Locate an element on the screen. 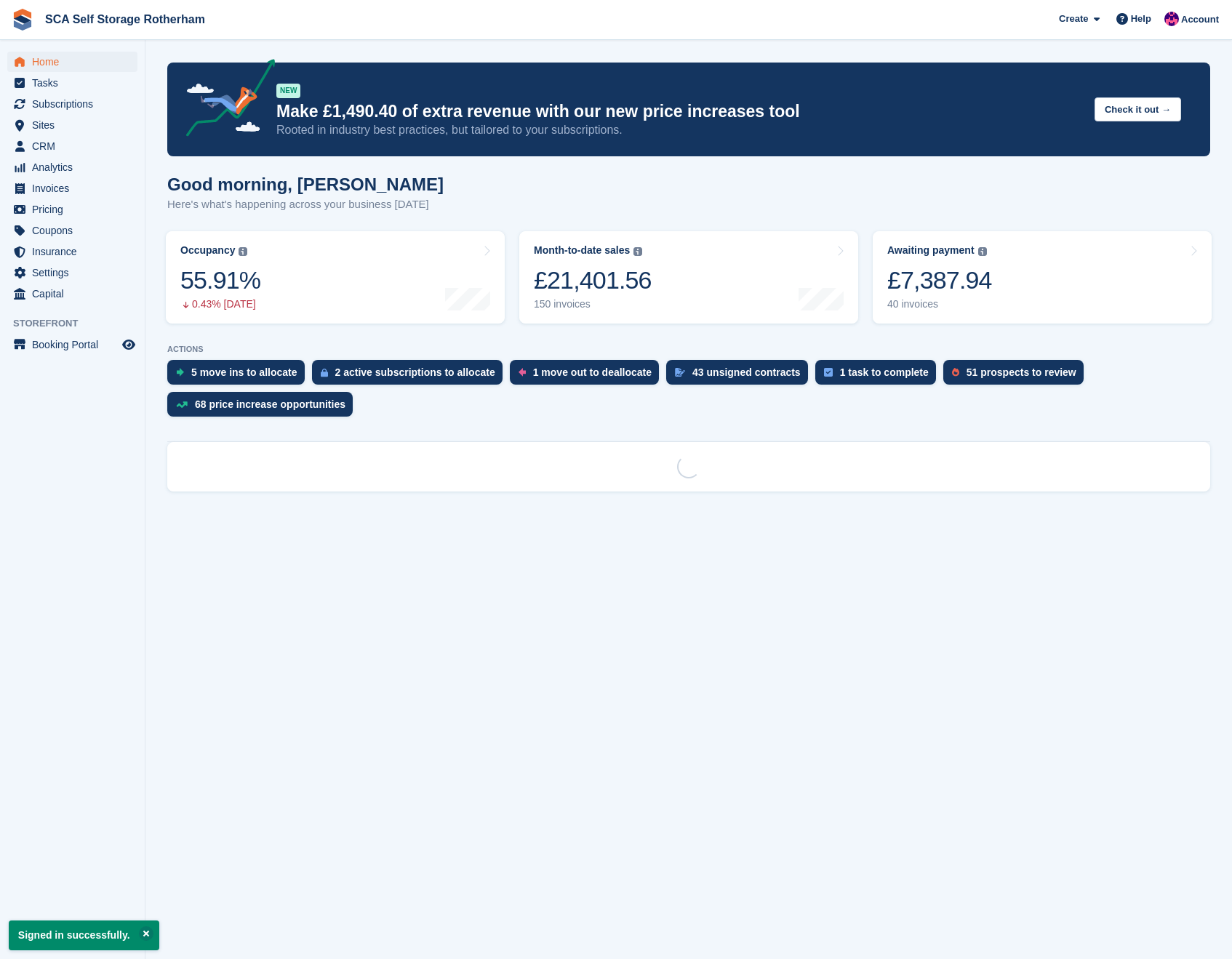  span: Subscriptions is located at coordinates (76, 104).